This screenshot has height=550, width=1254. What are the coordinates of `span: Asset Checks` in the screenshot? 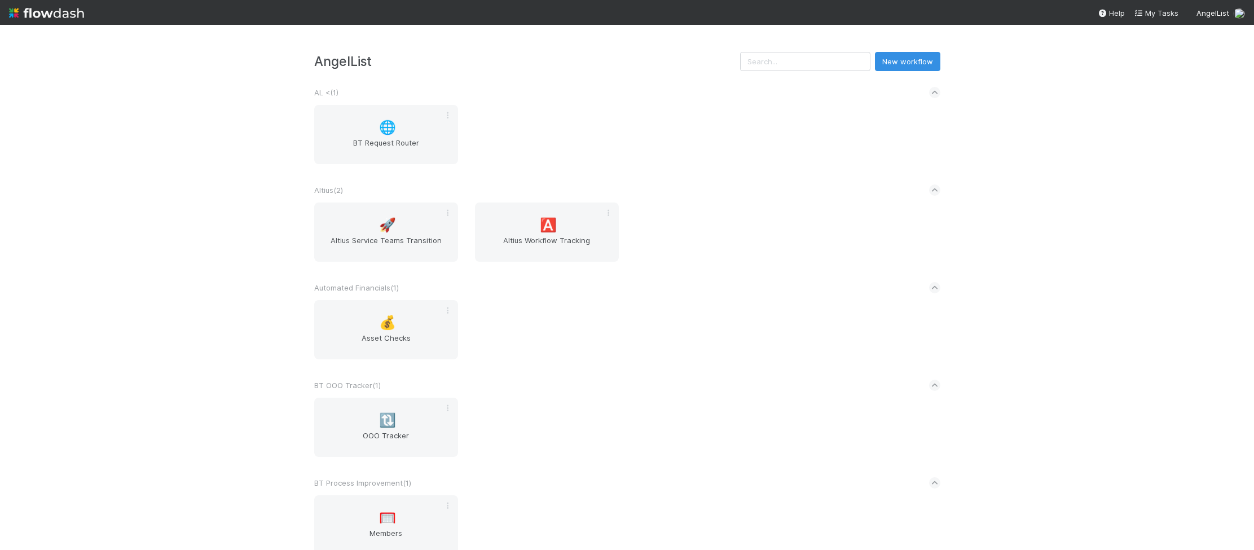 It's located at (386, 343).